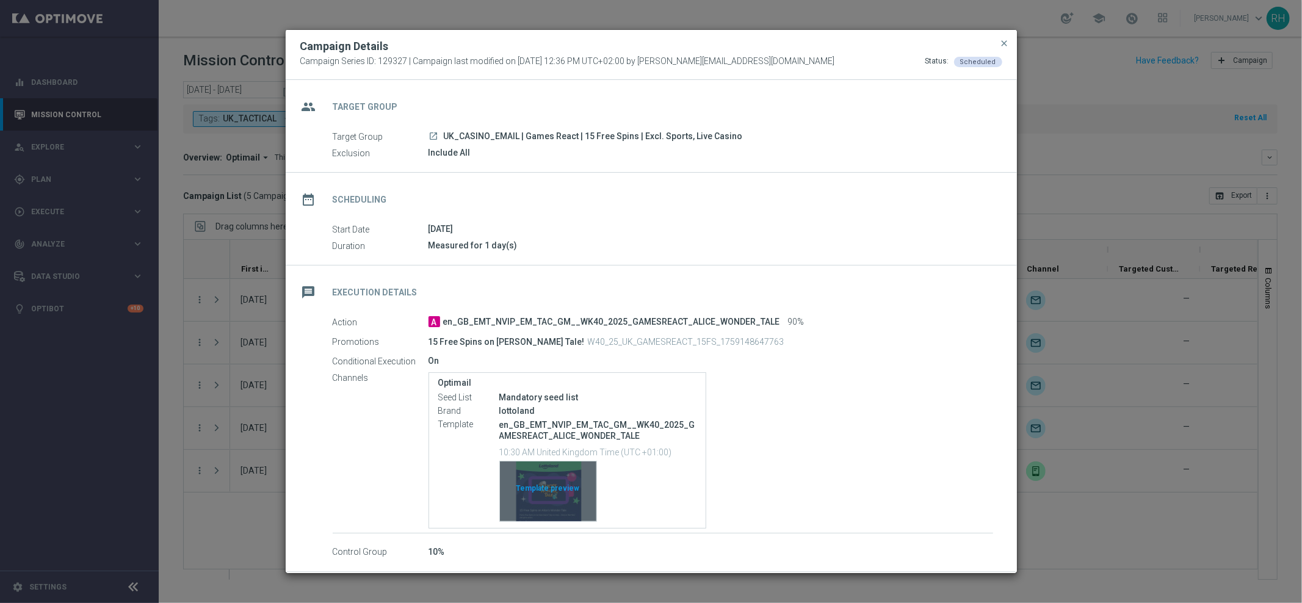  I want to click on div: On, so click(710, 361).